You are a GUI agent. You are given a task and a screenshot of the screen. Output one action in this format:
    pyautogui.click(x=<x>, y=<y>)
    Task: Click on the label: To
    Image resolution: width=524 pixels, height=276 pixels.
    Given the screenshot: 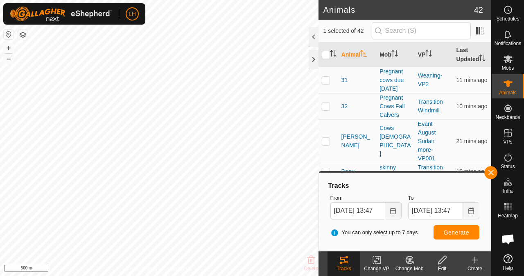 What is the action you would take?
    pyautogui.click(x=444, y=198)
    